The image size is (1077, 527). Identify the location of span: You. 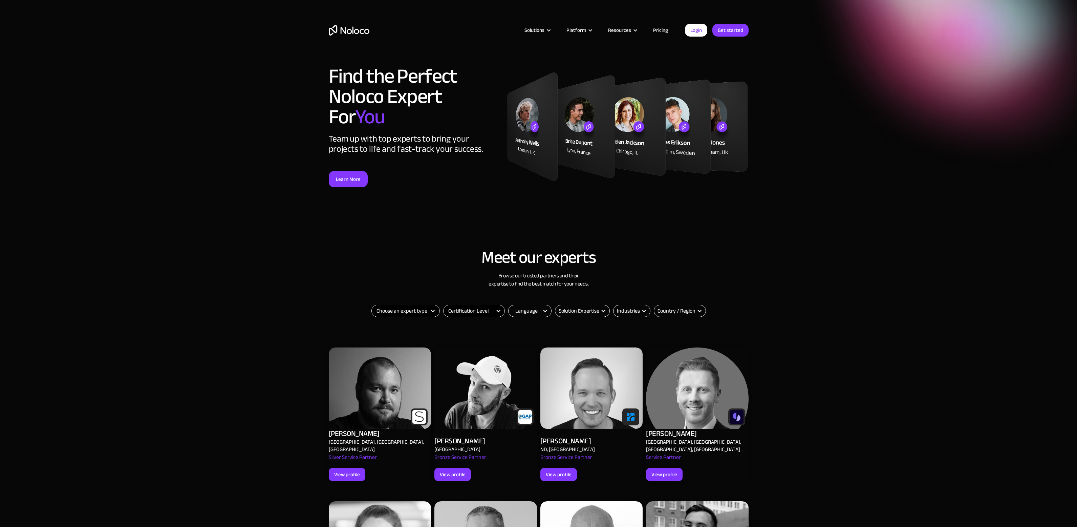
(370, 117).